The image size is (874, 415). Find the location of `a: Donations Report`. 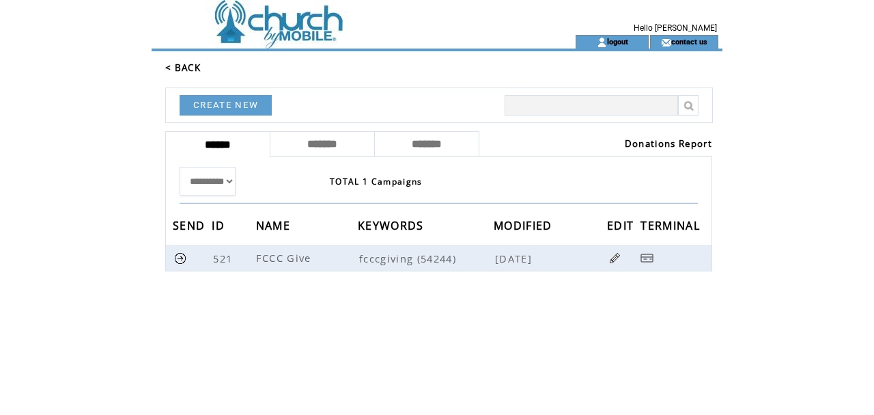

a: Donations Report is located at coordinates (669, 143).